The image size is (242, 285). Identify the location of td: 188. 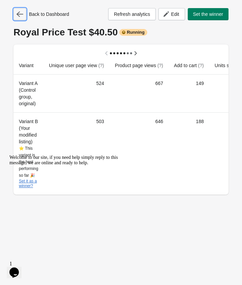
(189, 154).